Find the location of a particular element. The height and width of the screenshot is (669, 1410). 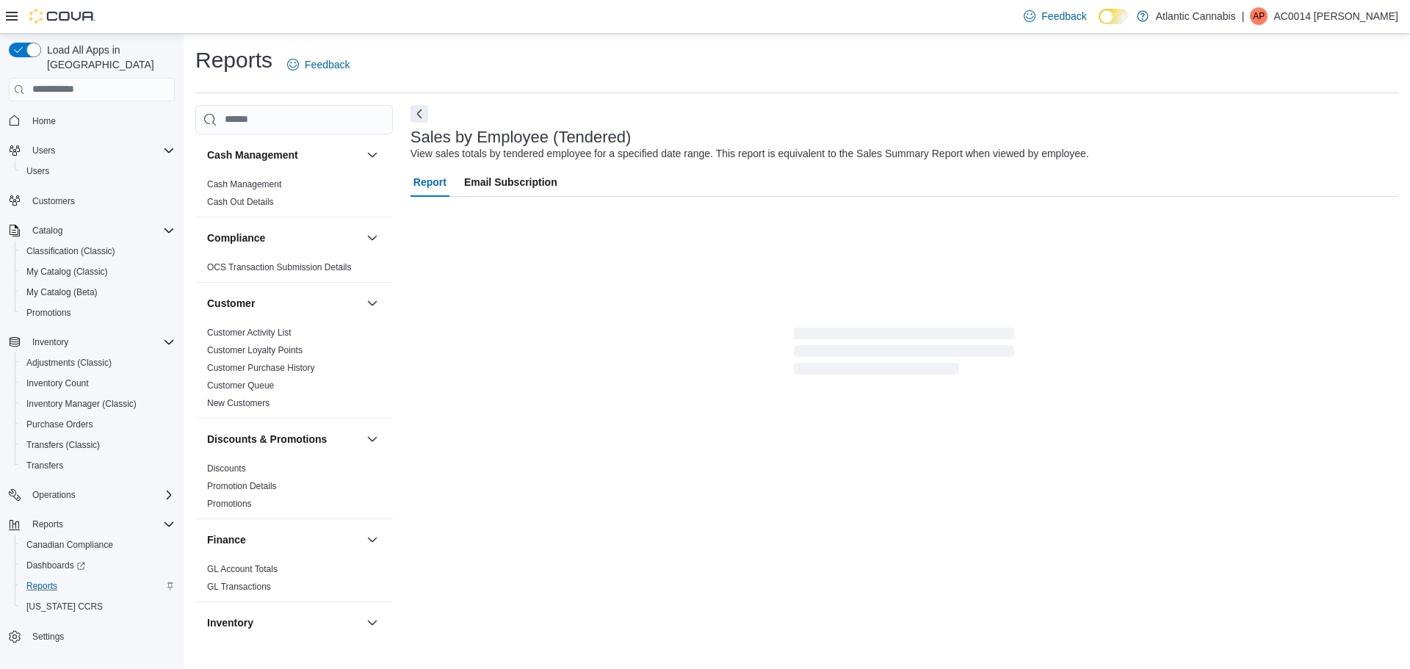

button: Canadian Compliance is located at coordinates (98, 545).